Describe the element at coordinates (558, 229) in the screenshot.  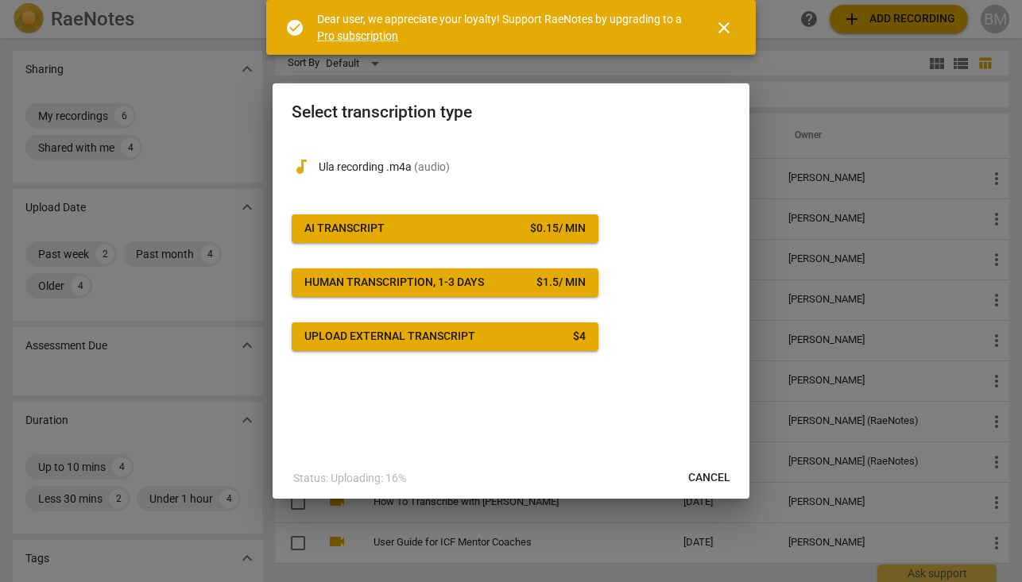
I see `div: $ 0.15 / min` at that location.